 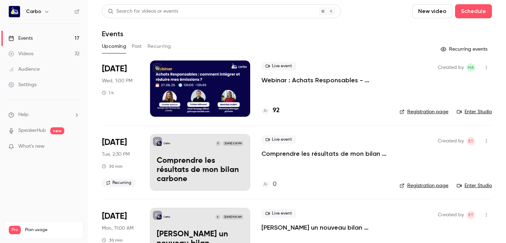 I want to click on li: help-dropdown-opener, so click(x=44, y=115).